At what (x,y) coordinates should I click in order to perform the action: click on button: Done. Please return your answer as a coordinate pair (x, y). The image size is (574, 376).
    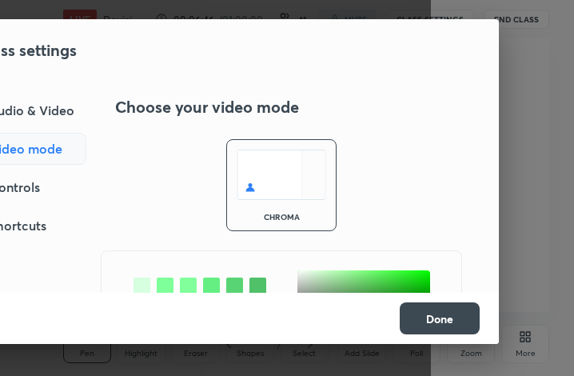
    Looking at the image, I should click on (440, 318).